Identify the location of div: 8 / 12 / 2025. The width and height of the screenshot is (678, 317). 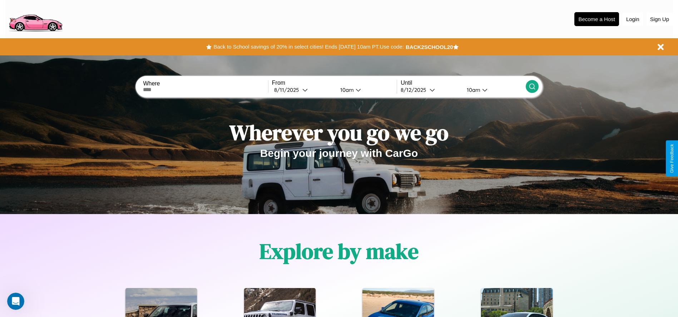
(415, 90).